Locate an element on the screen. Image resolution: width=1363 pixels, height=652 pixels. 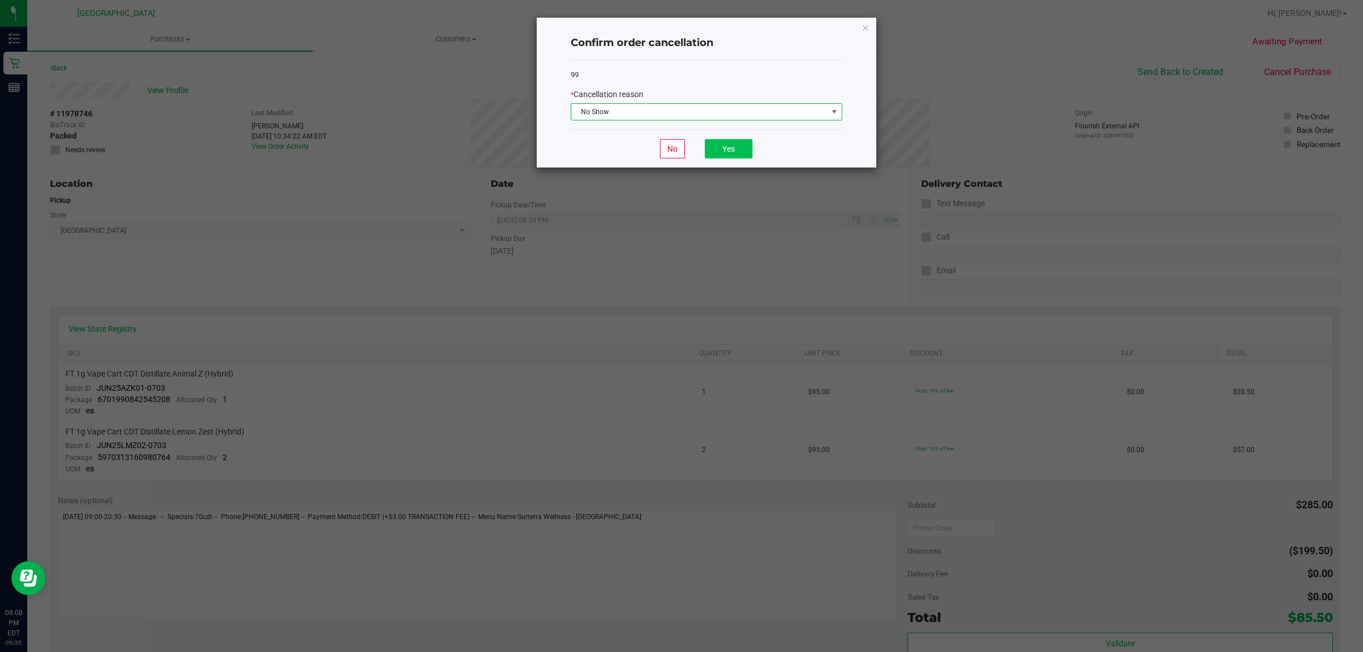
h4: Confirm order cancellation is located at coordinates (706, 43).